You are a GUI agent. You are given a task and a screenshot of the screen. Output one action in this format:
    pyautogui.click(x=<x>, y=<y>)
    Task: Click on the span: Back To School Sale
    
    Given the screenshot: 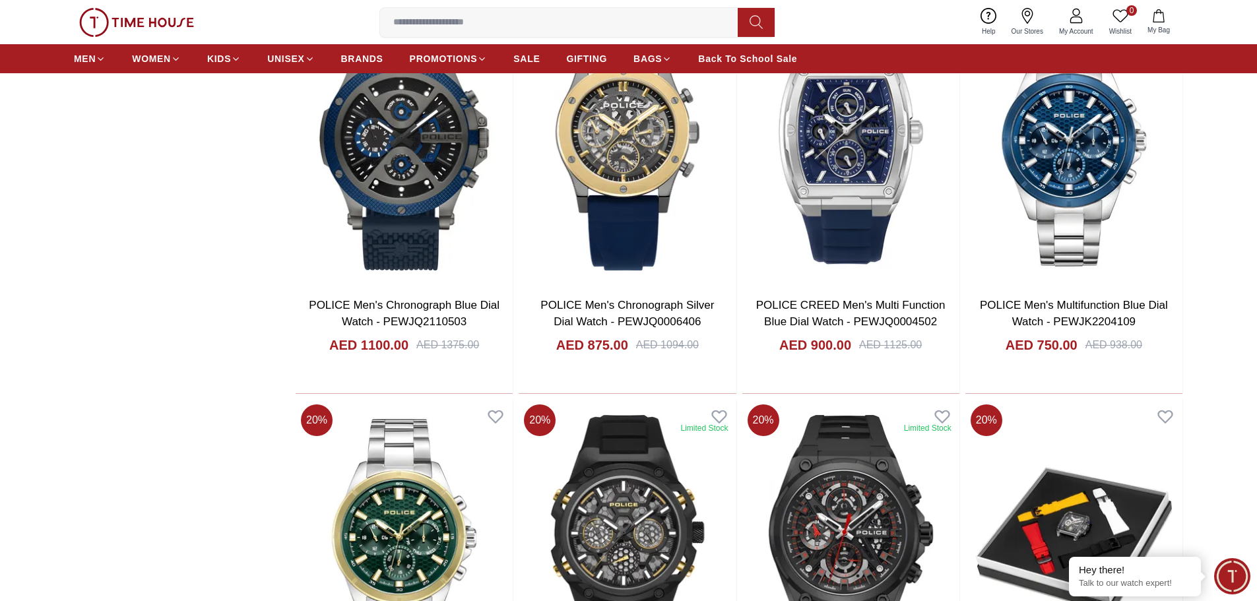 What is the action you would take?
    pyautogui.click(x=748, y=59)
    